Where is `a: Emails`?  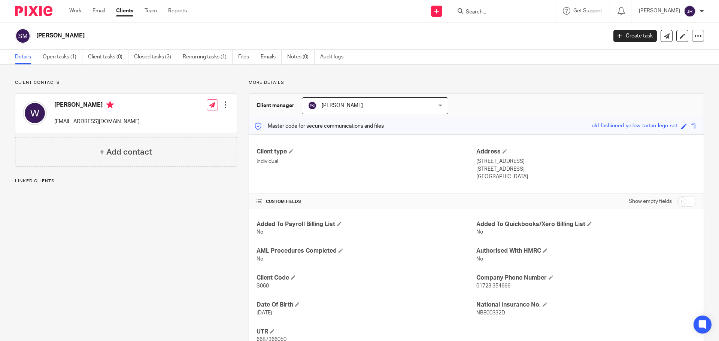 a: Emails is located at coordinates (271, 57).